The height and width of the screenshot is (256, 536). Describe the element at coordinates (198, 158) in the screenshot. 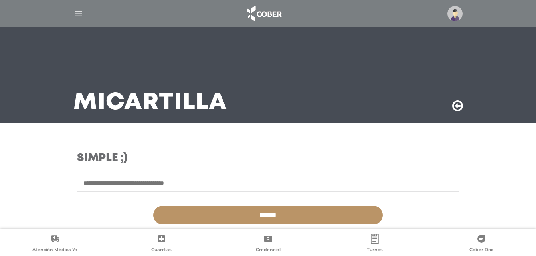

I see `h3: Simple ;)` at that location.